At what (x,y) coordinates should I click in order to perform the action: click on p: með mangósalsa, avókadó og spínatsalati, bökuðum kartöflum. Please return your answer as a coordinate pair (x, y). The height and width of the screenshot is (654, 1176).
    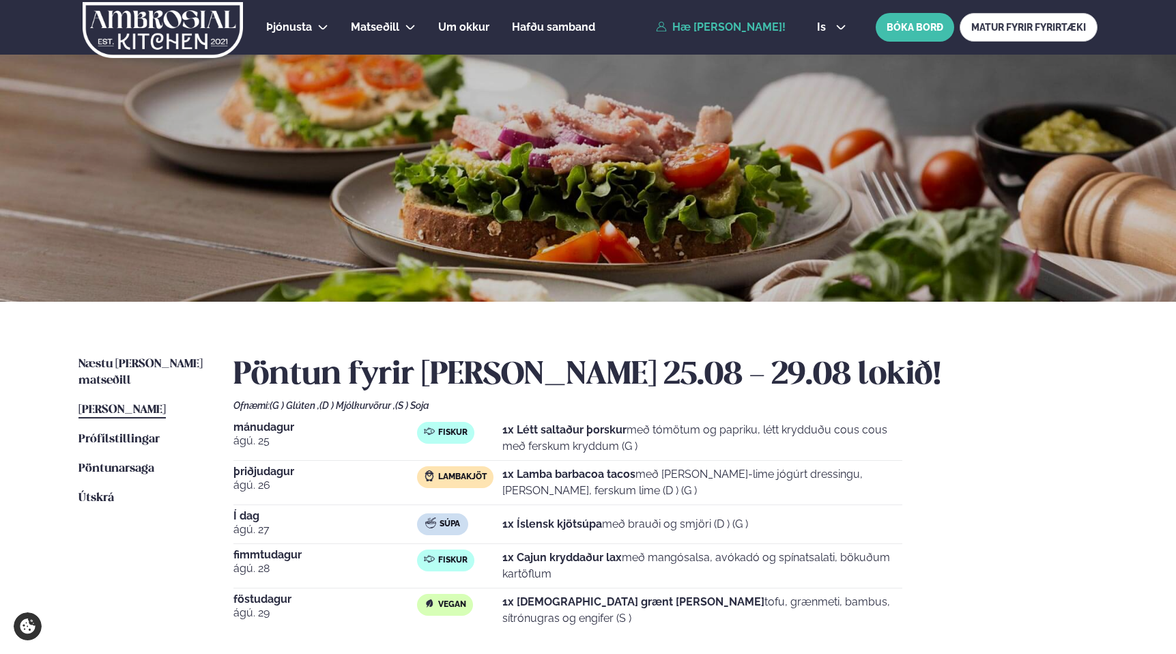
    Looking at the image, I should click on (702, 566).